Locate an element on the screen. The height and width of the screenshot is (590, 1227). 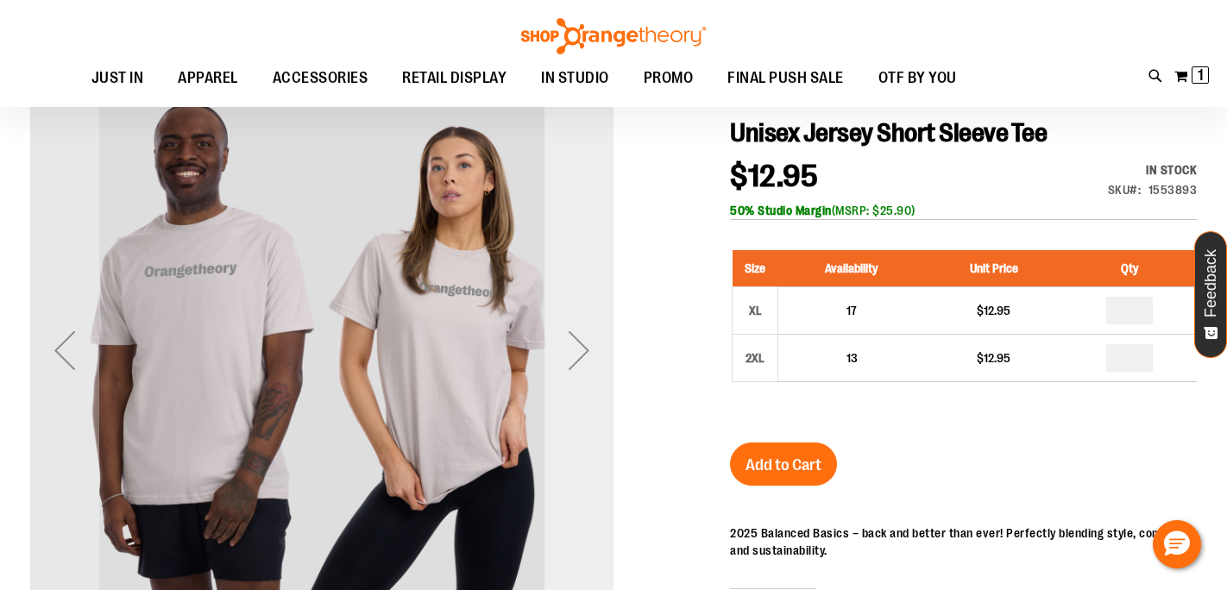
span: $12.95 is located at coordinates (774, 176).